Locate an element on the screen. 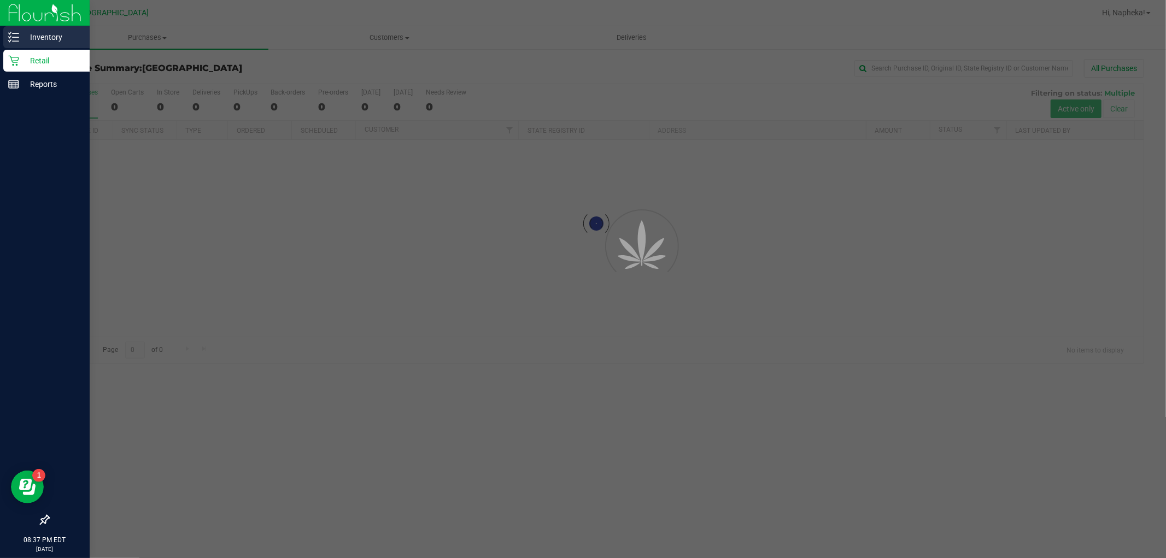  p: 08:37 PM EDT is located at coordinates (45, 540).